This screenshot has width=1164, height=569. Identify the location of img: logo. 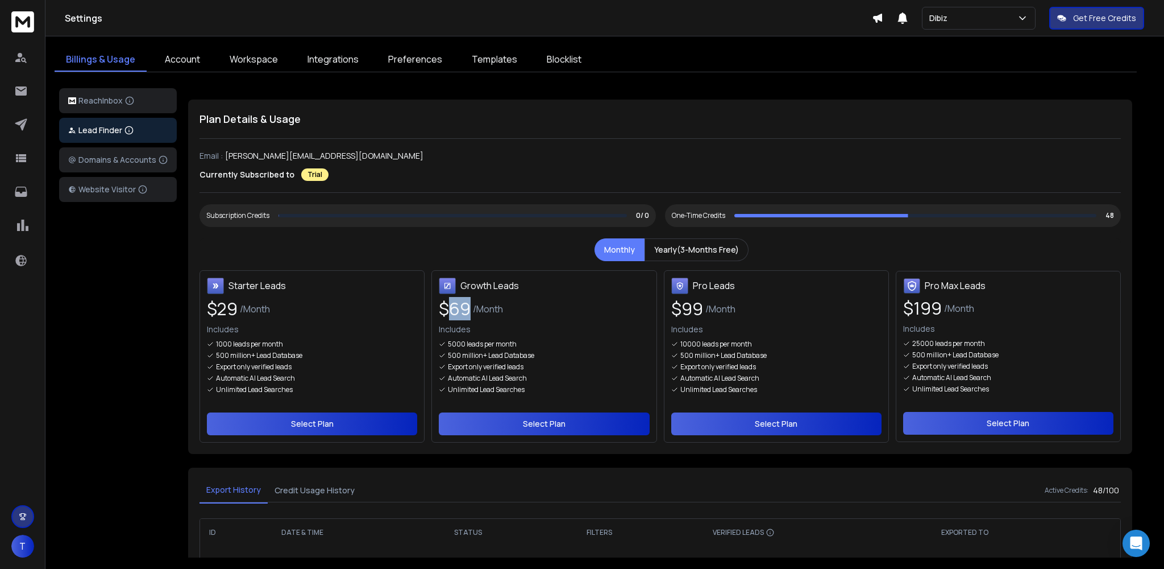
(72, 101).